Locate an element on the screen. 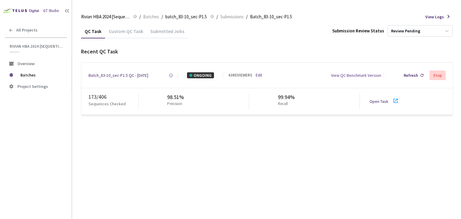 Image resolution: width=461 pixels, height=219 pixels. div: 173 / 406 is located at coordinates (113, 97).